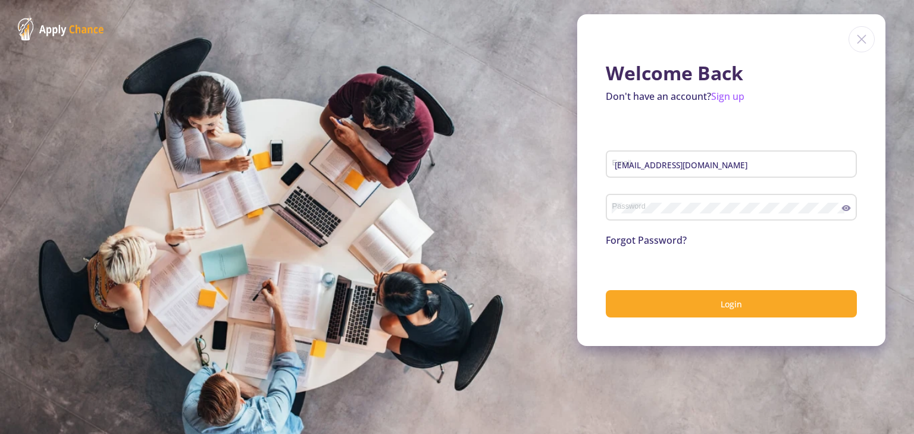 The height and width of the screenshot is (434, 914). I want to click on span: Login, so click(731, 304).